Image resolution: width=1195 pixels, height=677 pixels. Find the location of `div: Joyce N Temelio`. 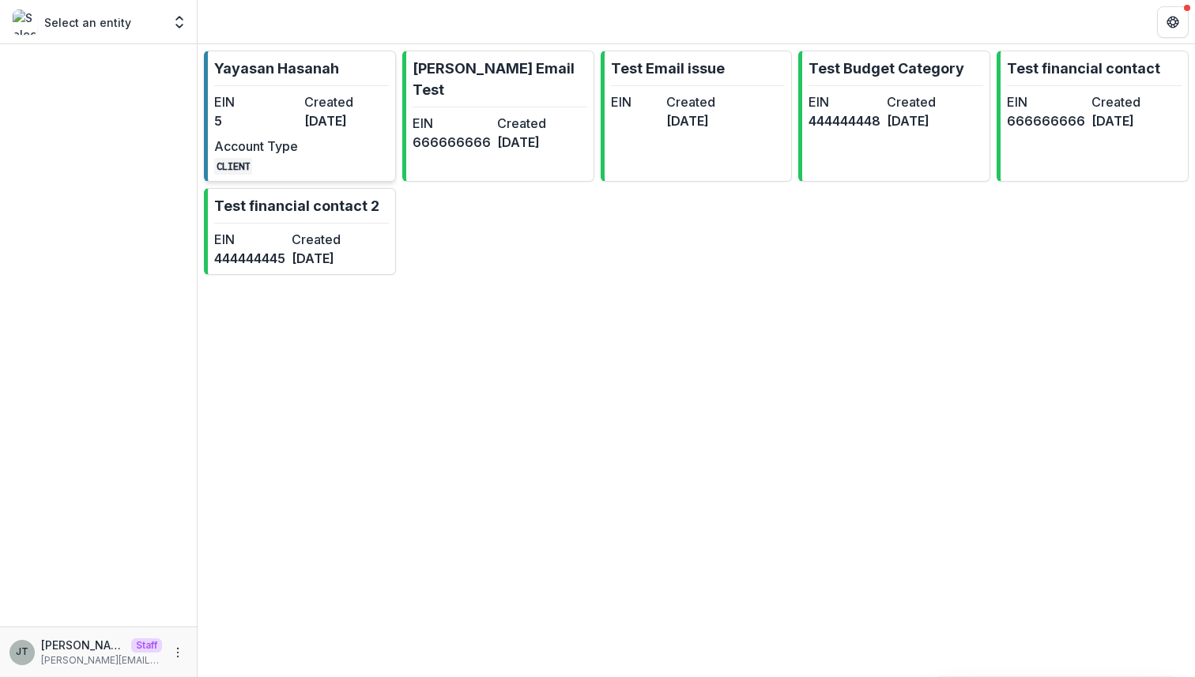

div: Joyce N Temelio is located at coordinates (22, 652).